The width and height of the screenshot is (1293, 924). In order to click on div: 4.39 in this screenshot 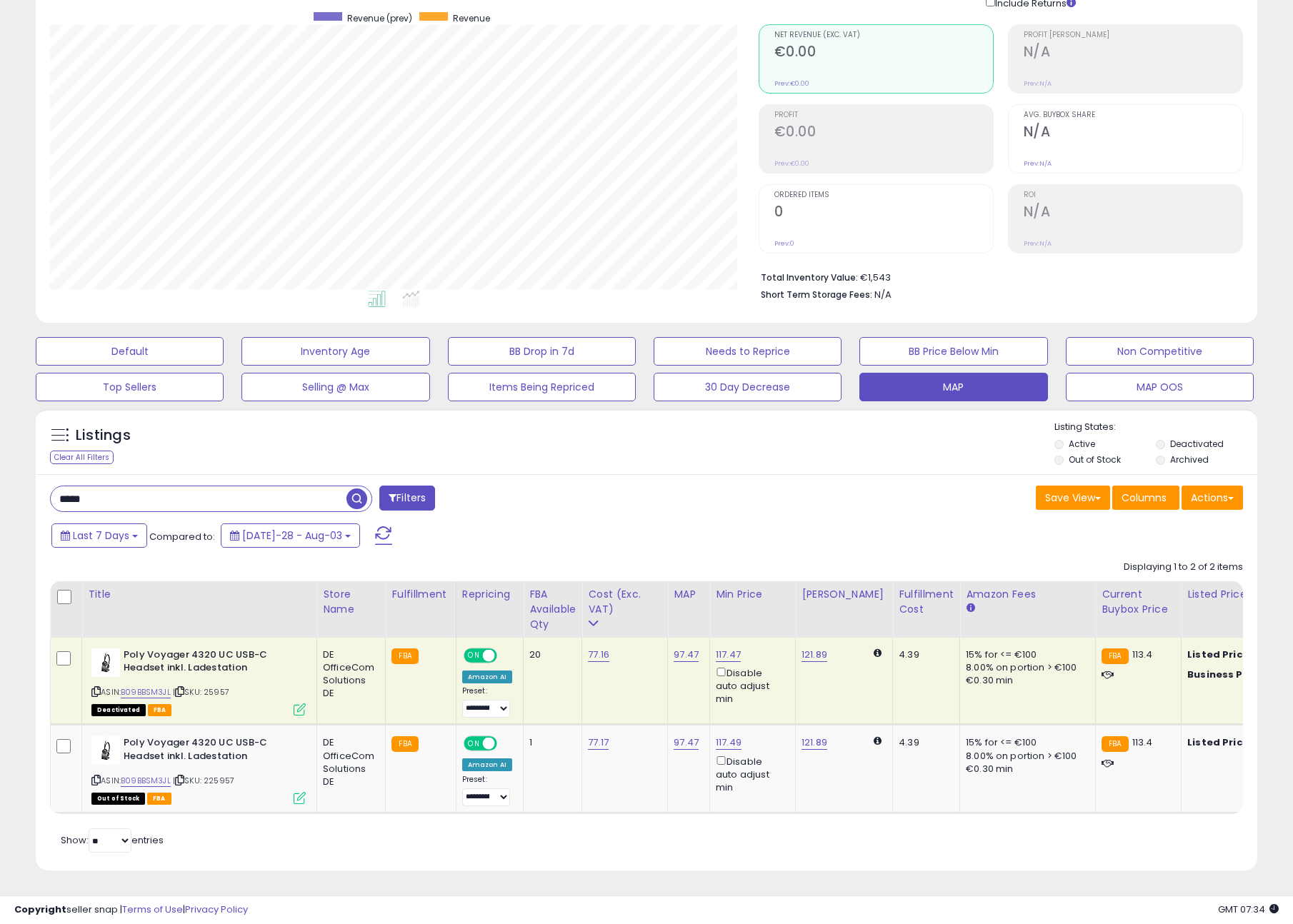, I will do `click(924, 743)`.